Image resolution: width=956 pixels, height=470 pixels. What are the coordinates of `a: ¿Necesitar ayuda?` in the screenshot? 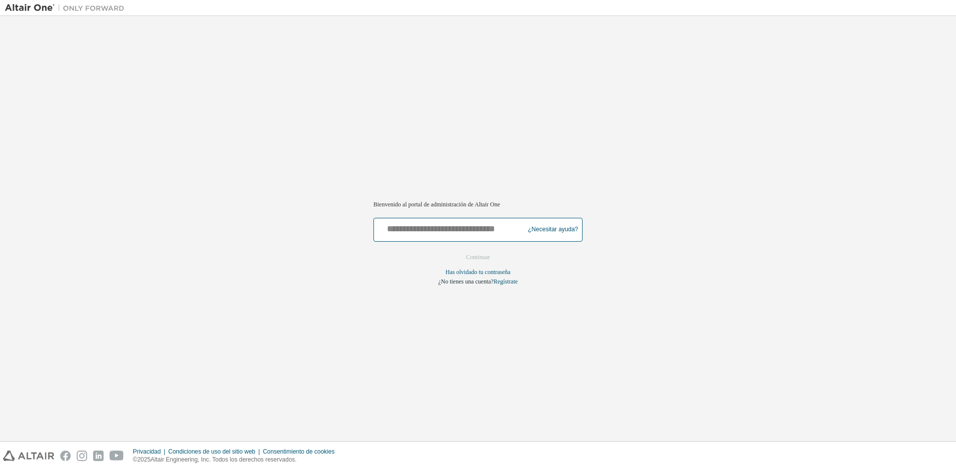 It's located at (552, 229).